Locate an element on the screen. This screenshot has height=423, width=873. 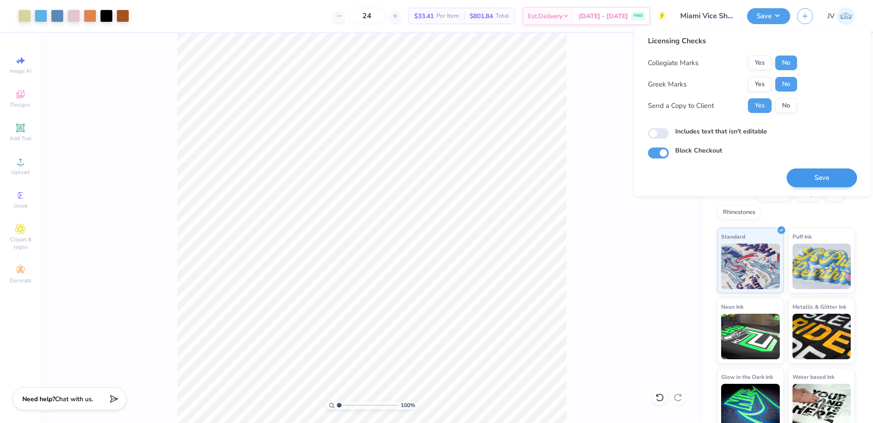
span: Designs is located at coordinates (20, 105).